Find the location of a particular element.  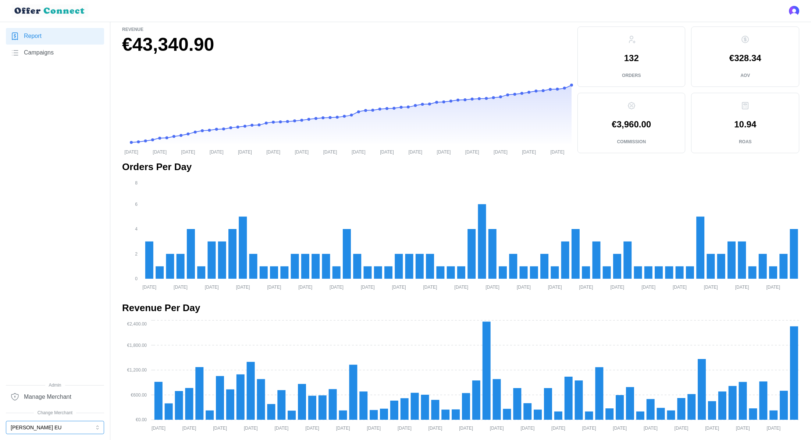

p: Commission is located at coordinates (631, 142).